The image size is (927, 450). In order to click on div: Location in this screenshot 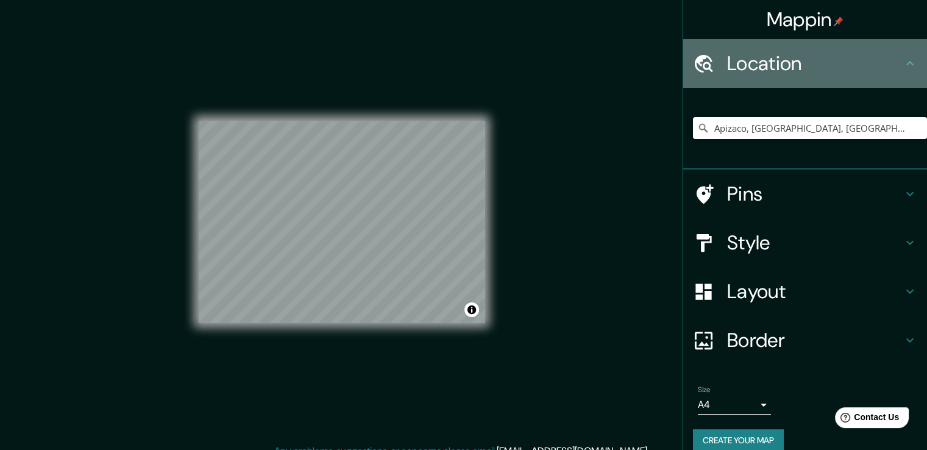, I will do `click(806, 63)`.